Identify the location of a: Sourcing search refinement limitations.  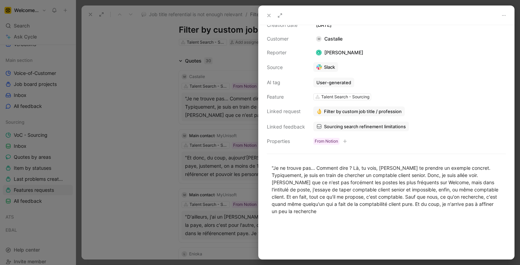
(361, 126).